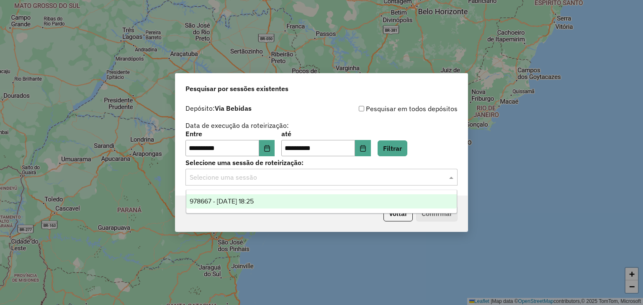 This screenshot has height=305, width=643. I want to click on label: até, so click(325, 134).